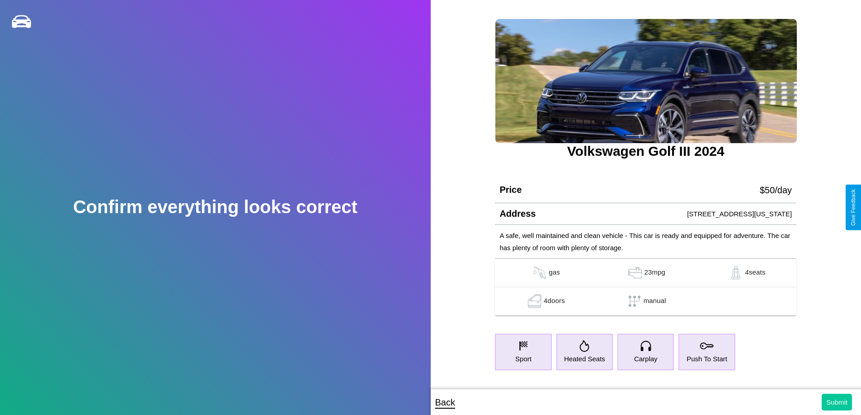 The width and height of the screenshot is (861, 415). Describe the element at coordinates (584, 359) in the screenshot. I see `p: Heated Seats` at that location.